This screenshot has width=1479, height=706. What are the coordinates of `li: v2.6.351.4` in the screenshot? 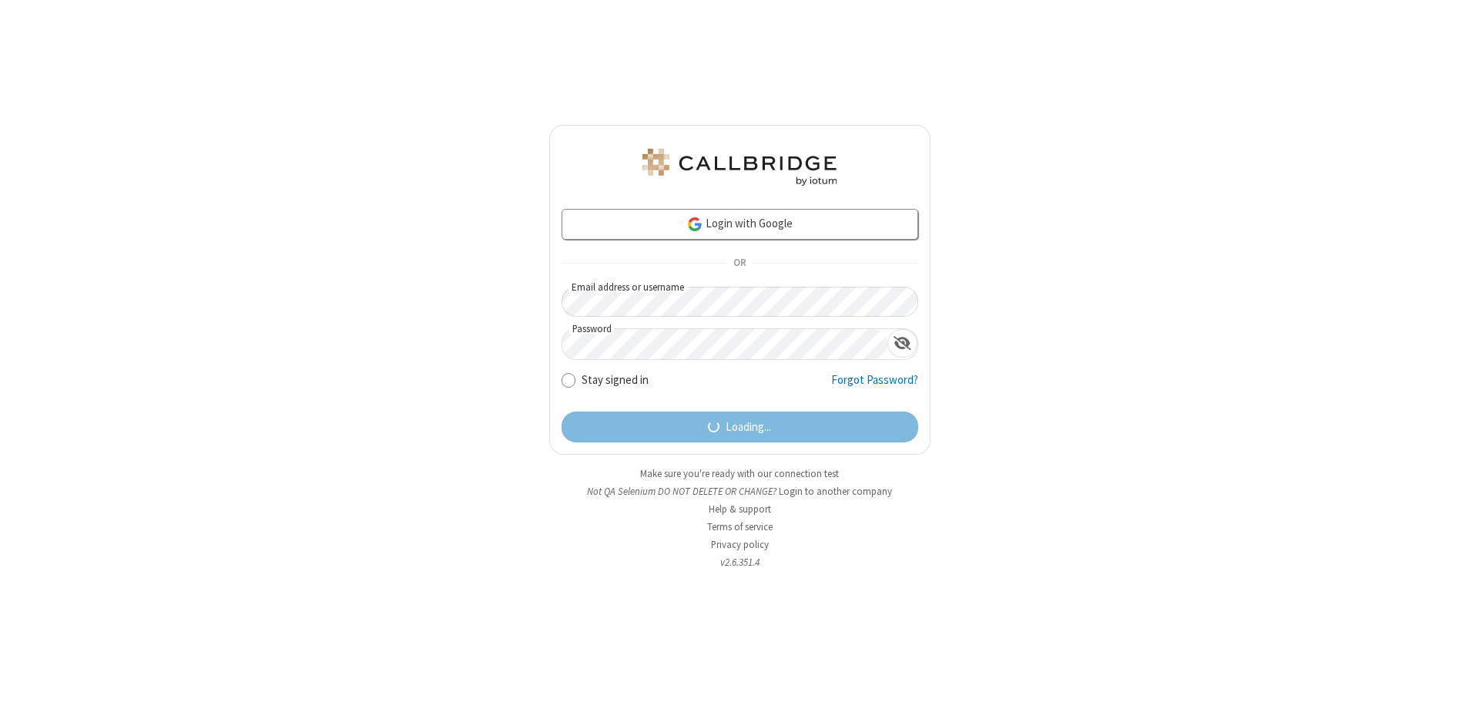 It's located at (740, 562).